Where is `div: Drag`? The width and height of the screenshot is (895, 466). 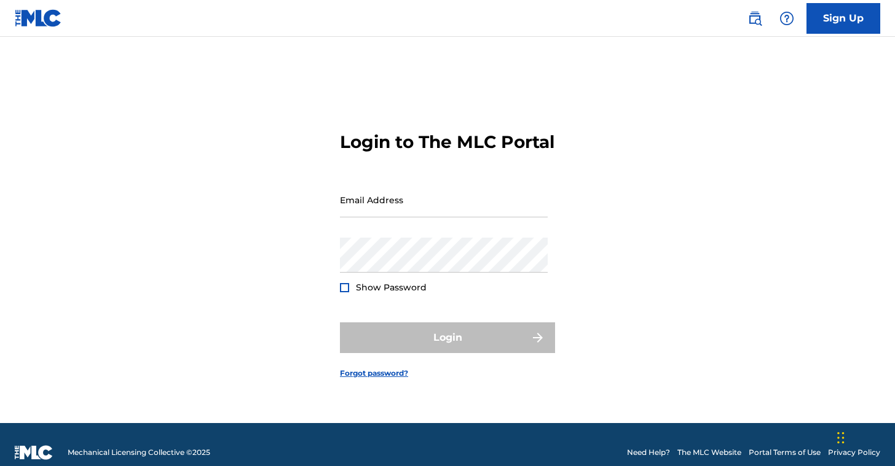
div: Drag is located at coordinates (841, 438).